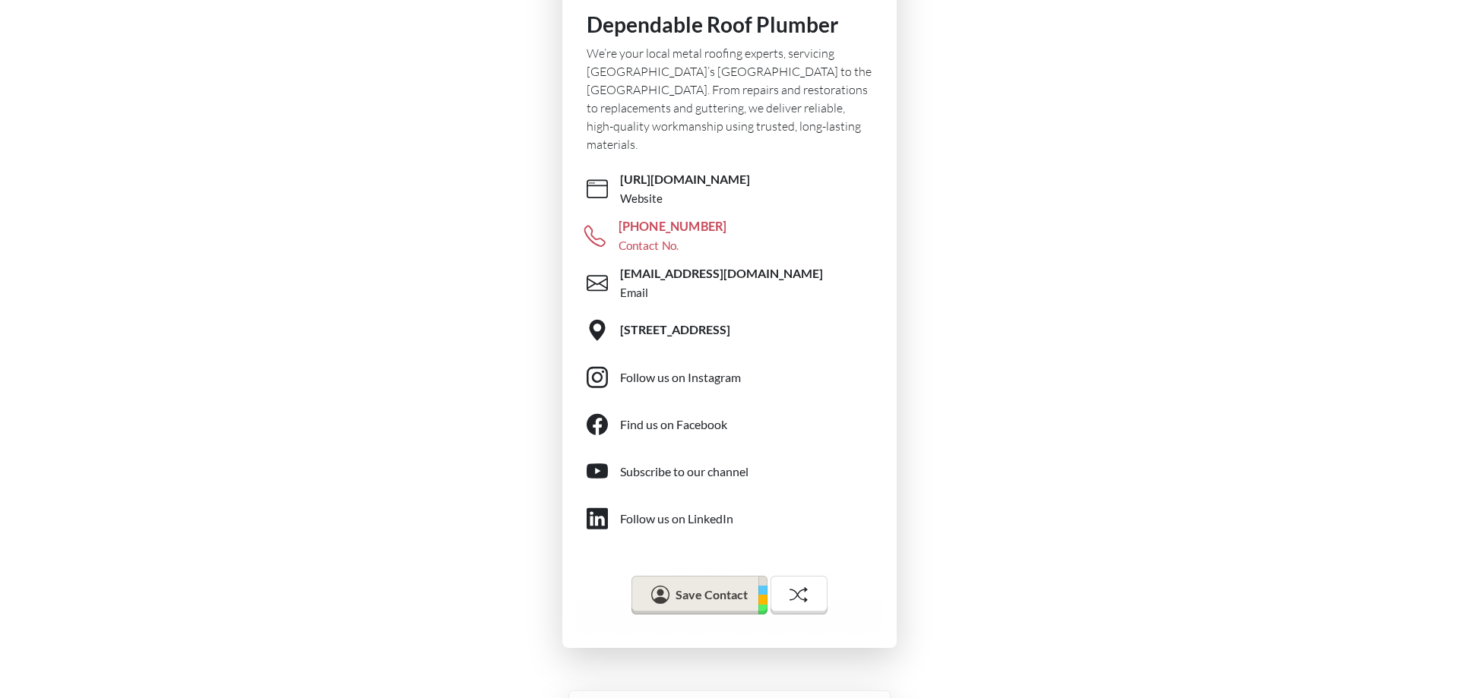 This screenshot has width=1459, height=698. I want to click on div: Follow us on LinkedIn, so click(676, 519).